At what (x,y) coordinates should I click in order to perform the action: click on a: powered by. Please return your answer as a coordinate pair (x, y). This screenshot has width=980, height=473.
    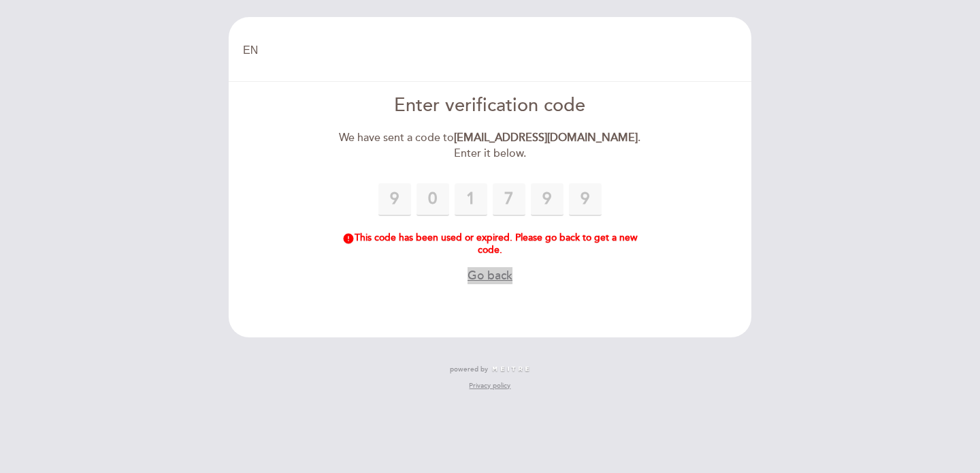
    Looking at the image, I should click on (490, 369).